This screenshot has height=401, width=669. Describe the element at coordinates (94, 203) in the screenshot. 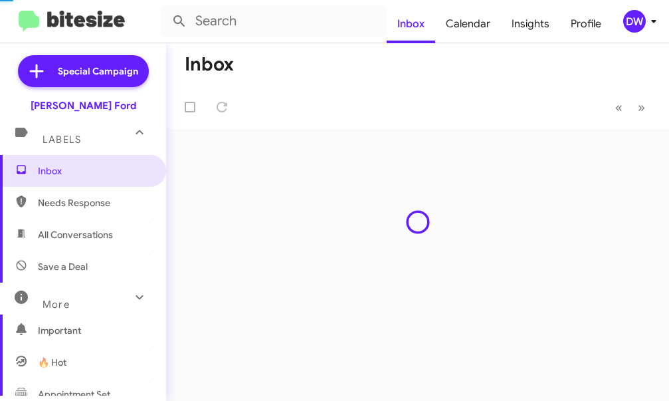

I see `span: Needs Response` at that location.